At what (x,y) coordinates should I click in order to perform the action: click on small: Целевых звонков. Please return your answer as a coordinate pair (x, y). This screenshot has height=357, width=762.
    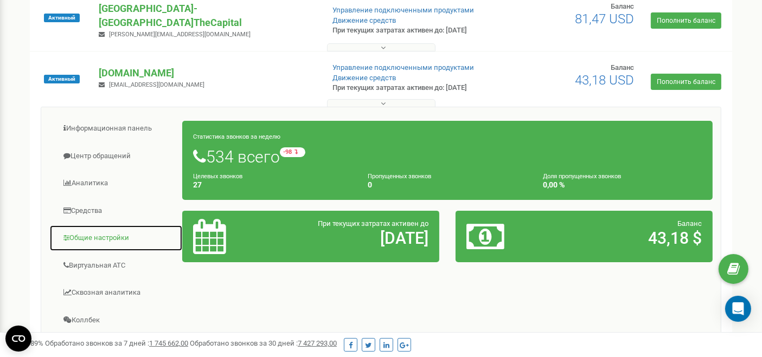
    Looking at the image, I should click on (218, 176).